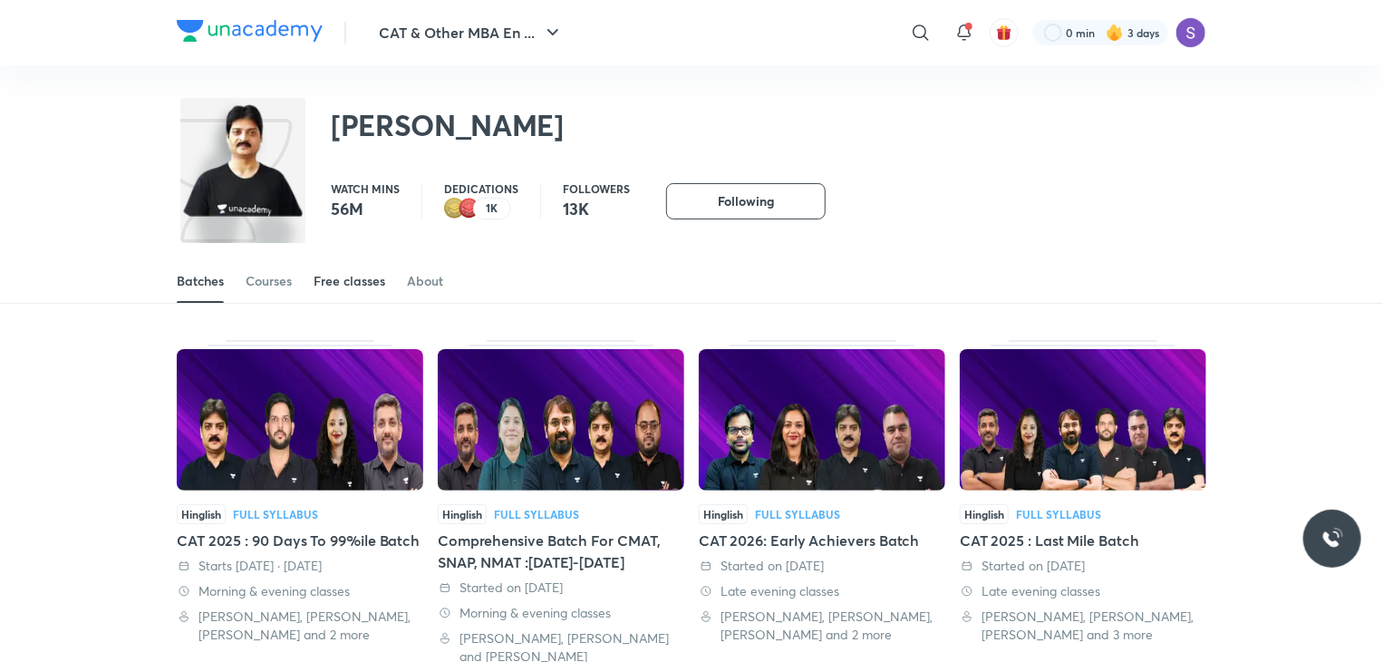 This screenshot has height=662, width=1383. I want to click on img: avatar, so click(1004, 33).